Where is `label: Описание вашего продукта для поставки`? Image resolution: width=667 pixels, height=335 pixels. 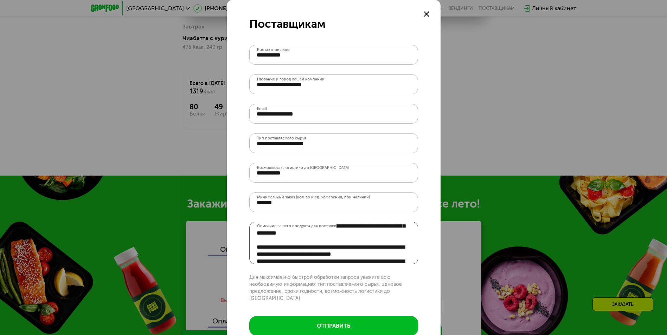 label: Описание вашего продукта для поставки is located at coordinates (297, 226).